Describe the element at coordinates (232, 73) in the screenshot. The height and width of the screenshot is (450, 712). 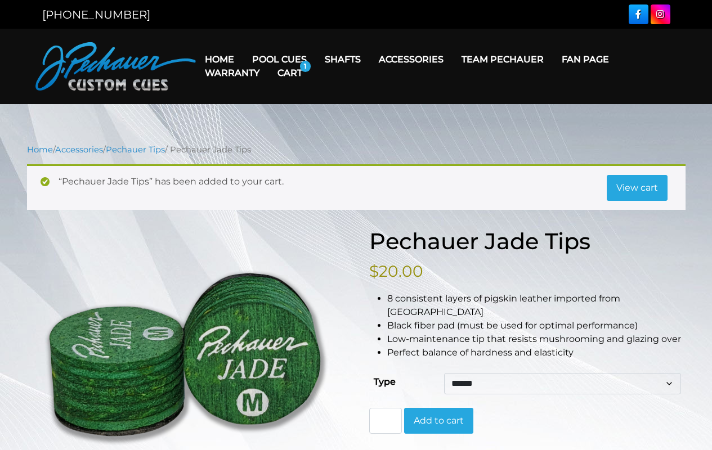
I see `a: Warranty` at that location.